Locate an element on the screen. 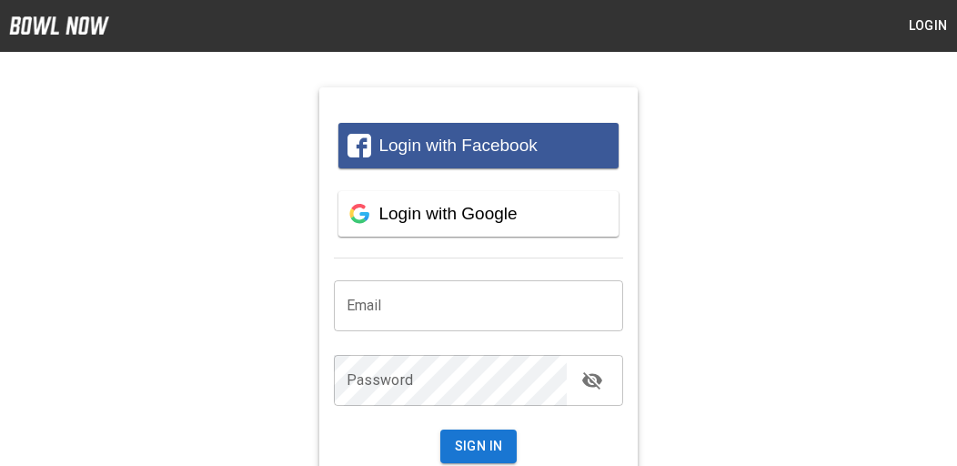 The height and width of the screenshot is (466, 957). button: Sign In is located at coordinates (478, 446).